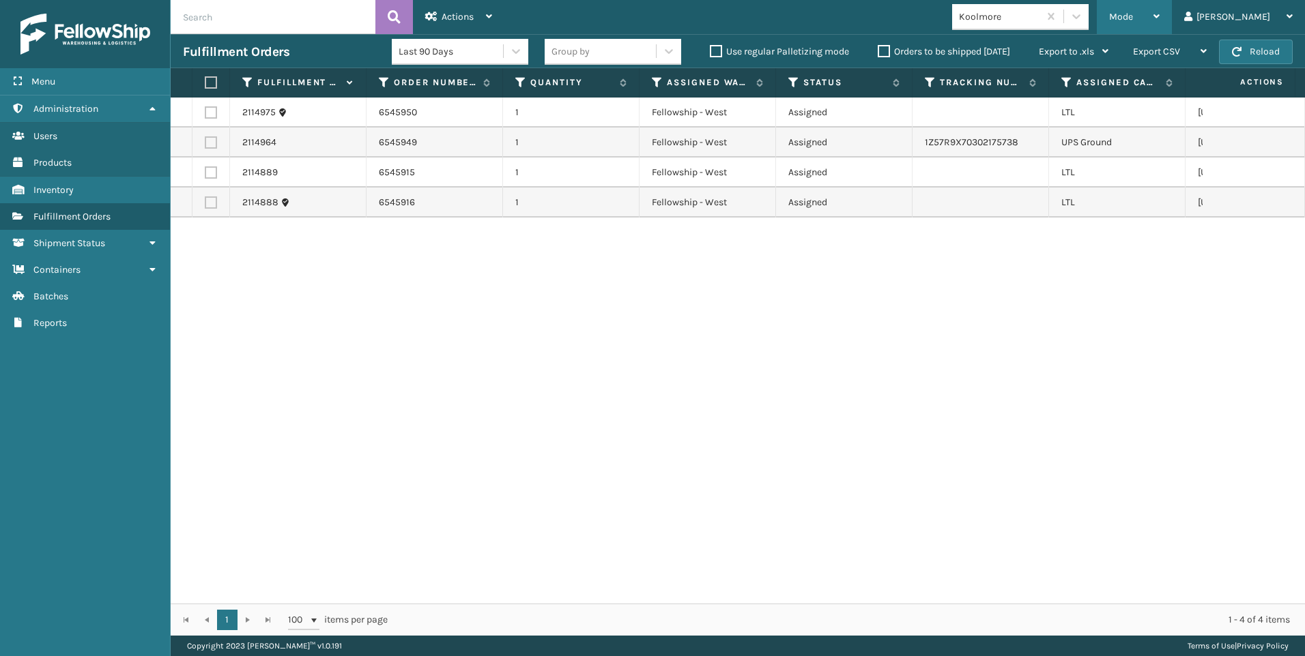 The image size is (1305, 656). What do you see at coordinates (1120, 16) in the screenshot?
I see `span: Mode` at bounding box center [1120, 16].